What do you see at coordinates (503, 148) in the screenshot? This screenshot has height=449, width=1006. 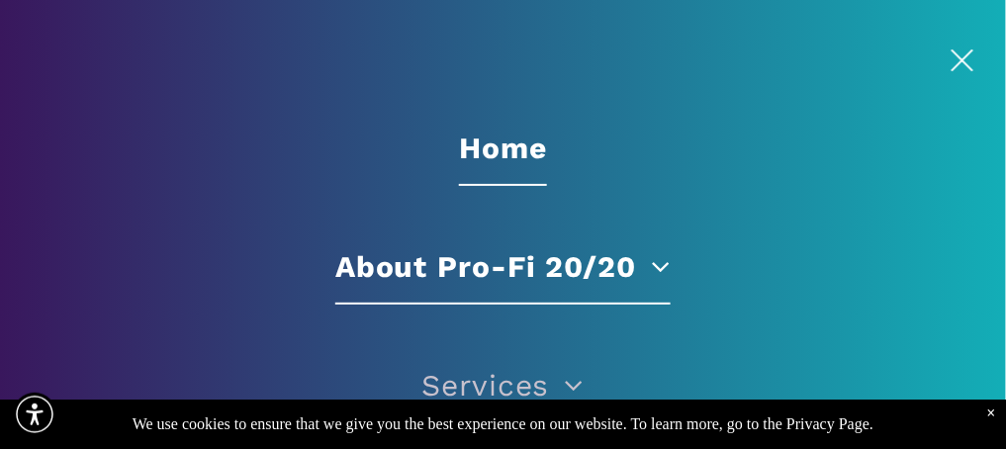 I see `a: Home` at bounding box center [503, 148].